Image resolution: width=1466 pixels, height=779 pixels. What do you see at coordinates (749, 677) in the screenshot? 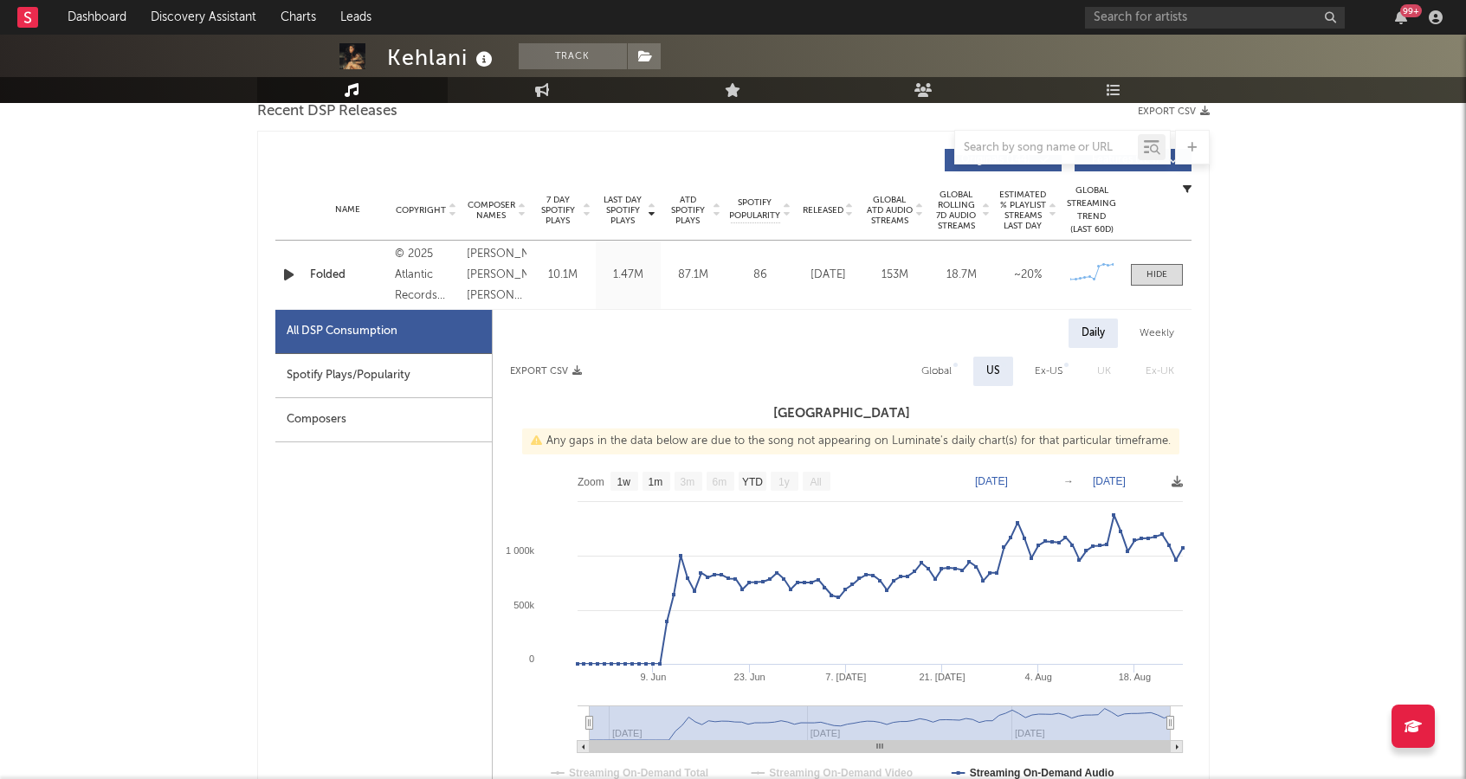
I see `text: 23. Jun` at bounding box center [749, 677].